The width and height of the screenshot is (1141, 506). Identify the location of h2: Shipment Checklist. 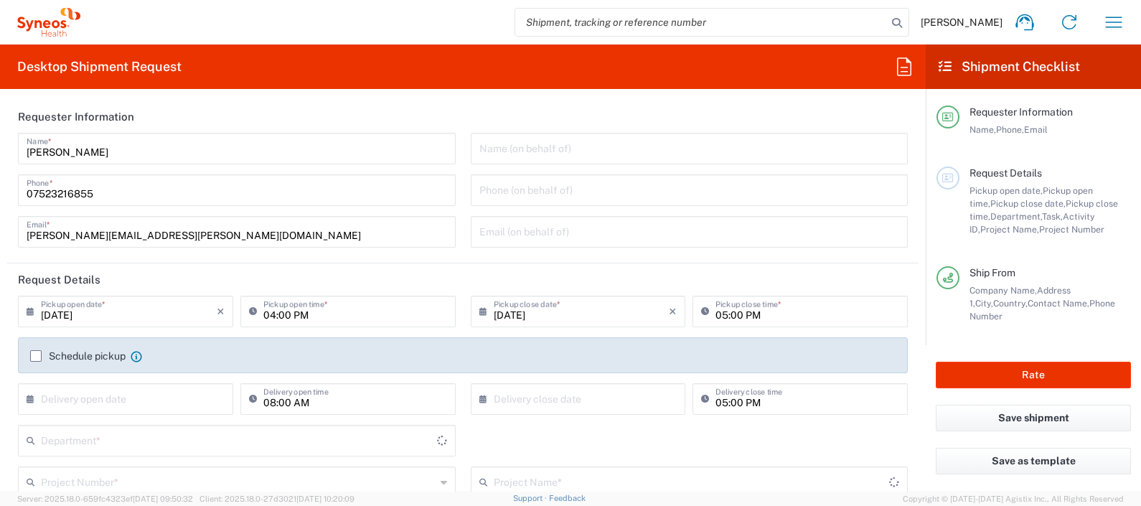
(1009, 67).